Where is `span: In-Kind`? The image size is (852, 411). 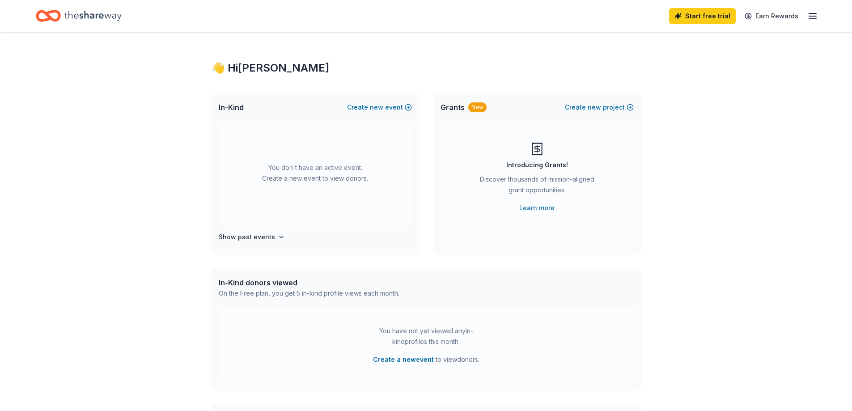 span: In-Kind is located at coordinates (231, 107).